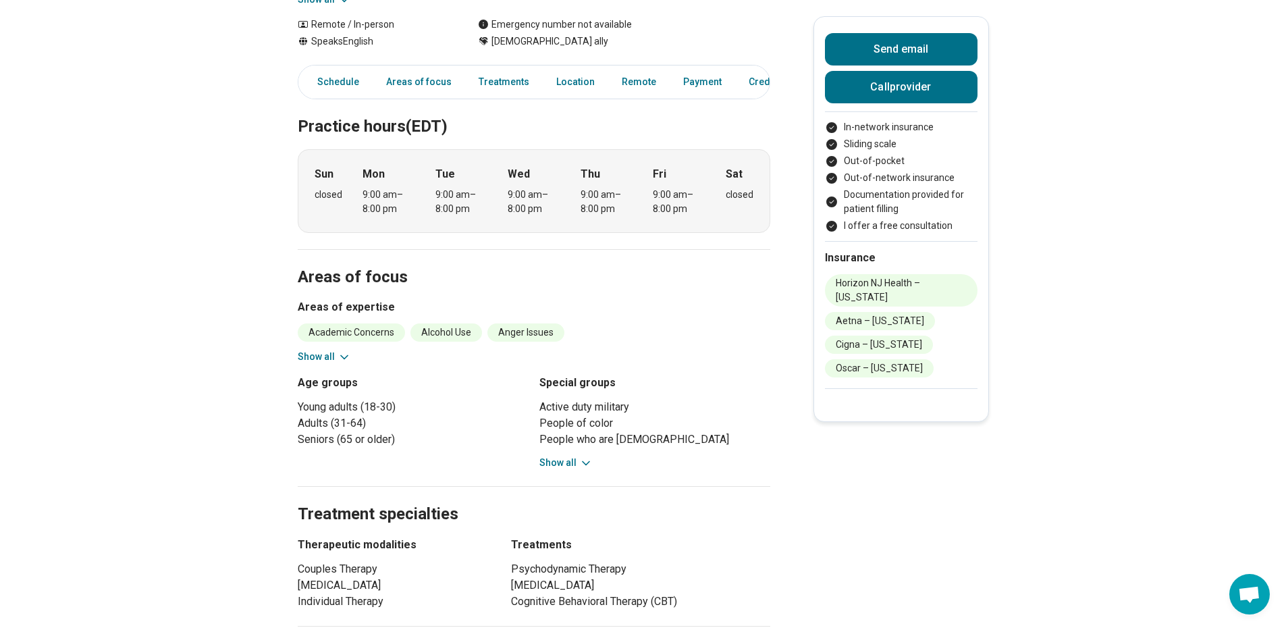  What do you see at coordinates (901, 225) in the screenshot?
I see `li: I offer a free consultation` at bounding box center [901, 225].